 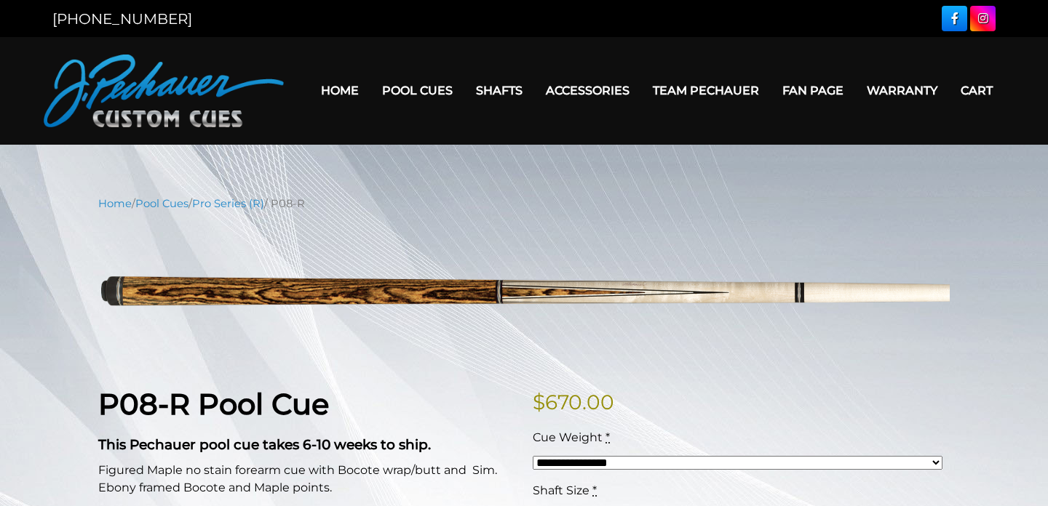 What do you see at coordinates (524, 204) in the screenshot?
I see `nav: Breadcrumb` at bounding box center [524, 204].